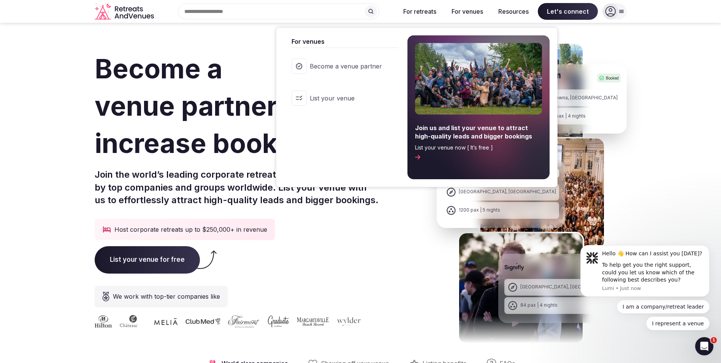 This screenshot has width=721, height=363. Describe the element at coordinates (109, 120) in the screenshot. I see `button: Quick reply: I represent a venue` at that location.